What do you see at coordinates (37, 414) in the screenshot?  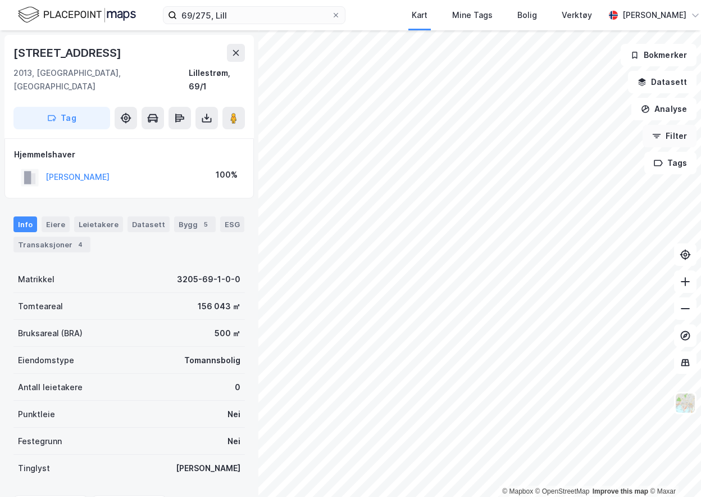 I see `div: Punktleie` at bounding box center [37, 414].